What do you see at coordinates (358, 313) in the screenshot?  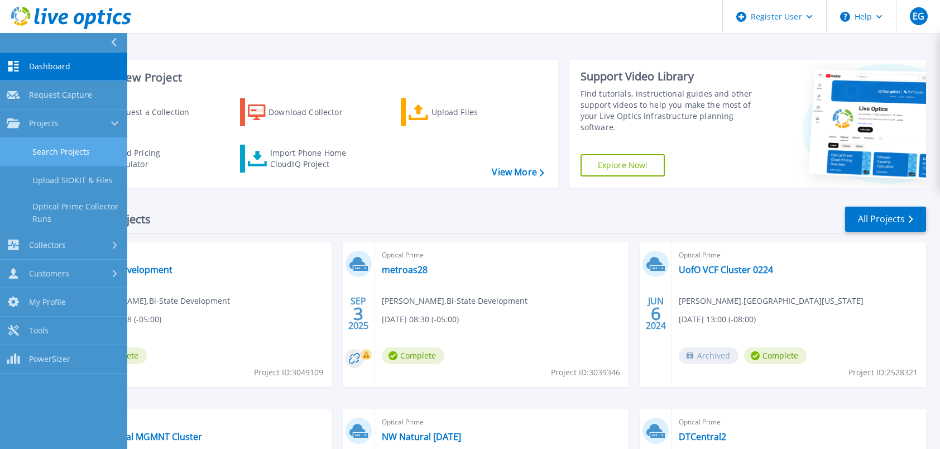 I see `div: SEP 2025` at bounding box center [358, 313].